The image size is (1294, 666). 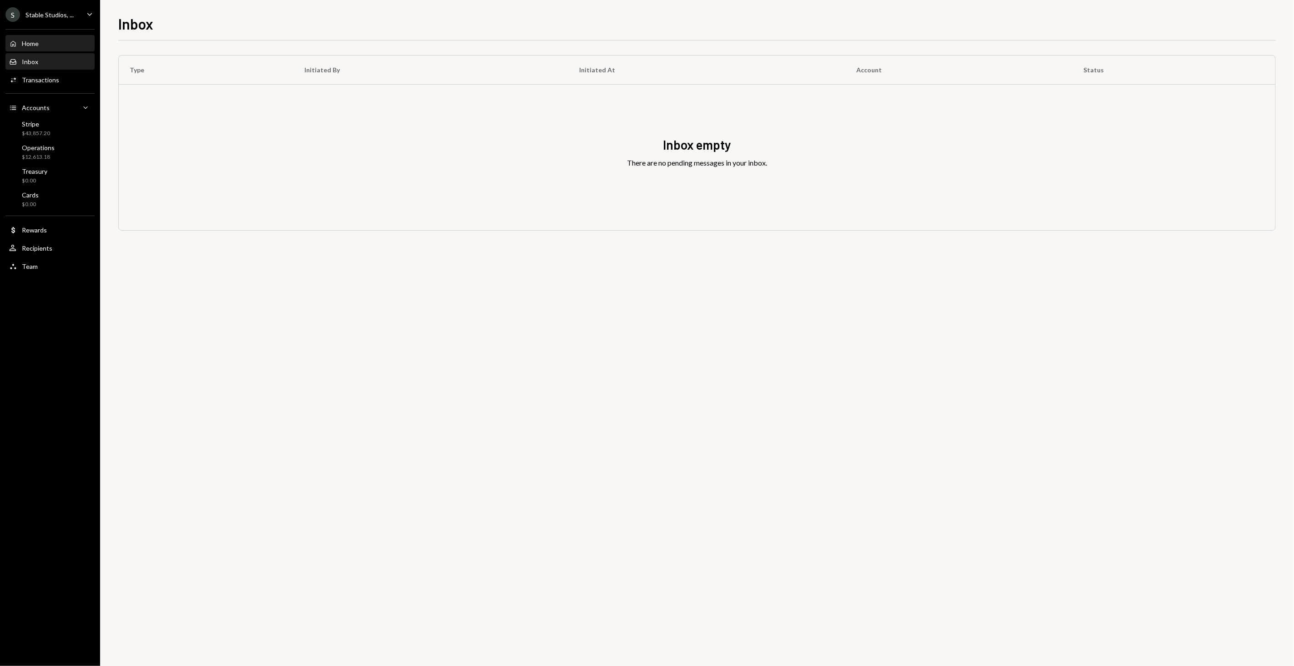 I want to click on a: Recipients, so click(x=50, y=248).